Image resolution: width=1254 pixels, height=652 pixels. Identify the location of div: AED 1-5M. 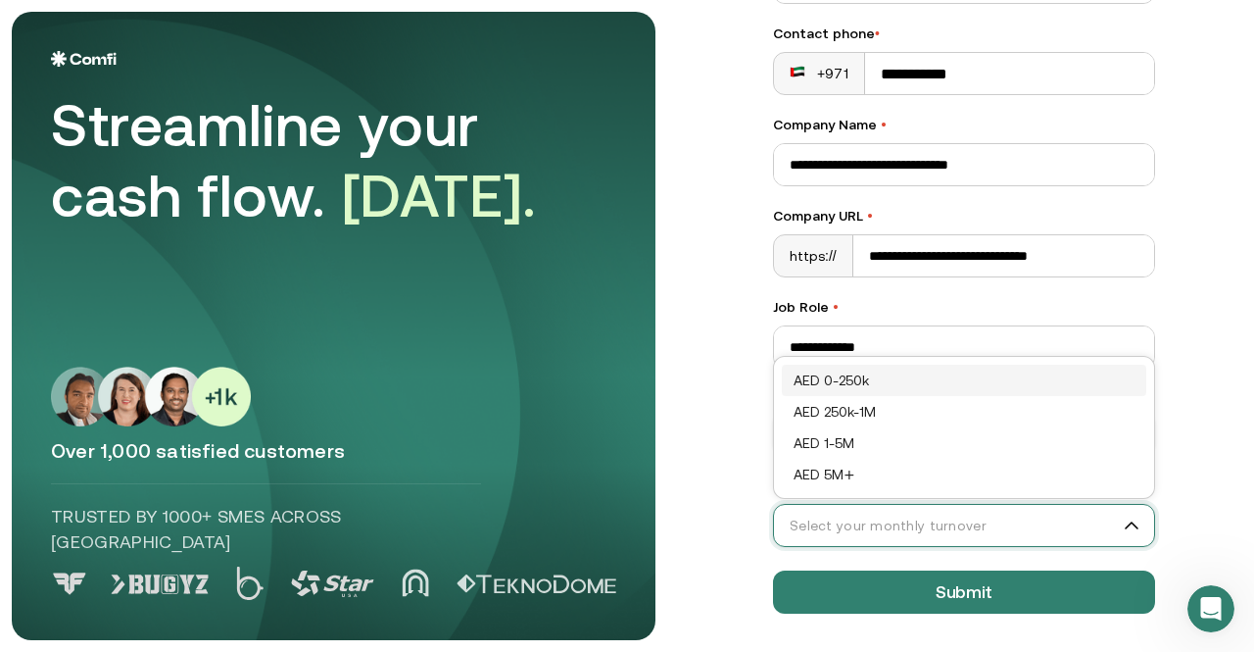
(964, 443).